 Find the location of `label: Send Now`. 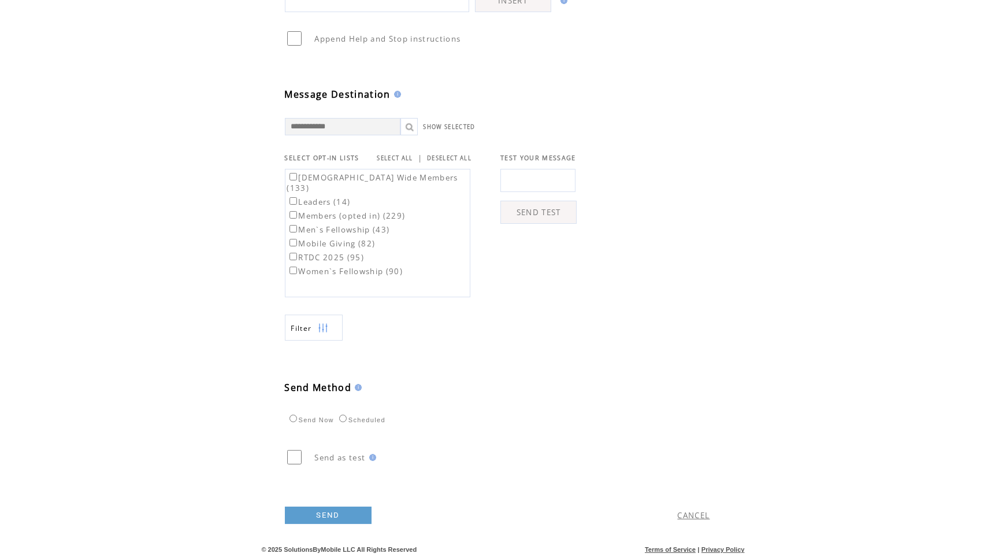

label: Send Now is located at coordinates (310, 420).